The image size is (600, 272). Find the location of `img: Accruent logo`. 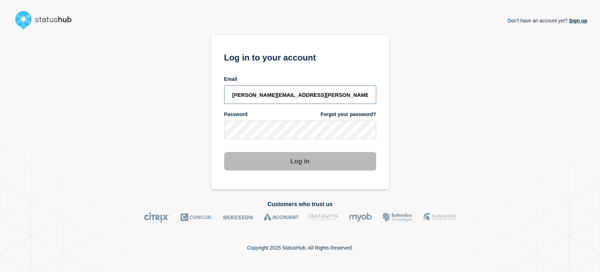

img: Accruent logo is located at coordinates (281, 217).